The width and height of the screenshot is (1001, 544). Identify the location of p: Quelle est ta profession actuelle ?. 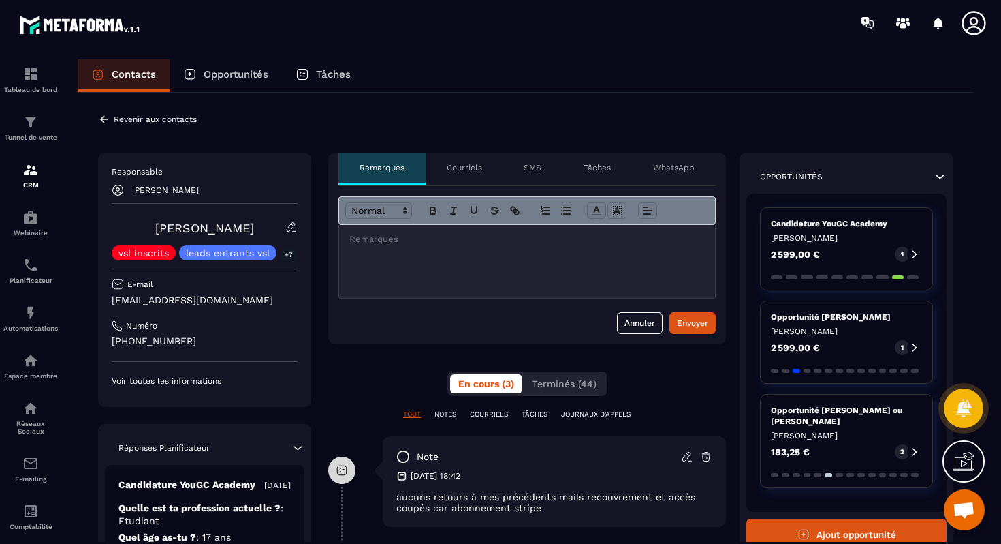
(204, 514).